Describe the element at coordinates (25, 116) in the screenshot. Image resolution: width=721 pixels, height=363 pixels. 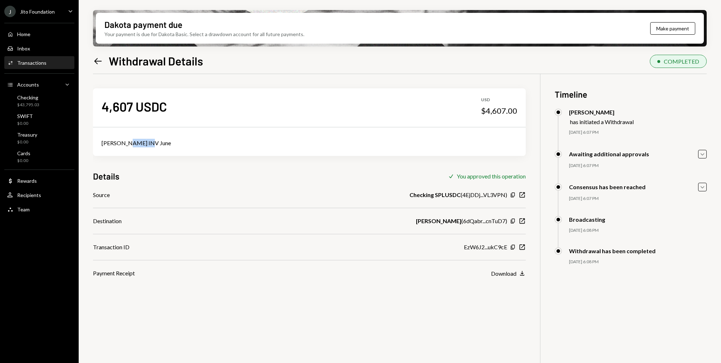
I see `div: SWIFT` at that location.